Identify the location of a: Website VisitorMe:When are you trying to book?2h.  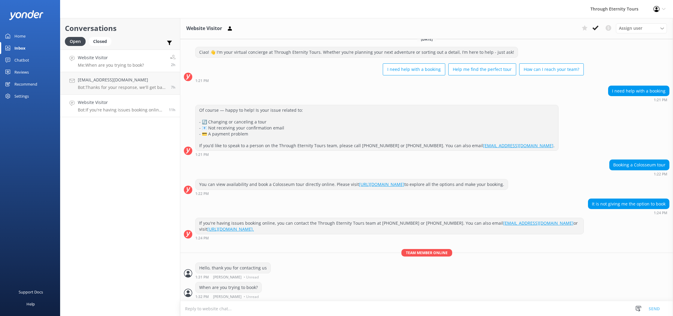
(120, 61).